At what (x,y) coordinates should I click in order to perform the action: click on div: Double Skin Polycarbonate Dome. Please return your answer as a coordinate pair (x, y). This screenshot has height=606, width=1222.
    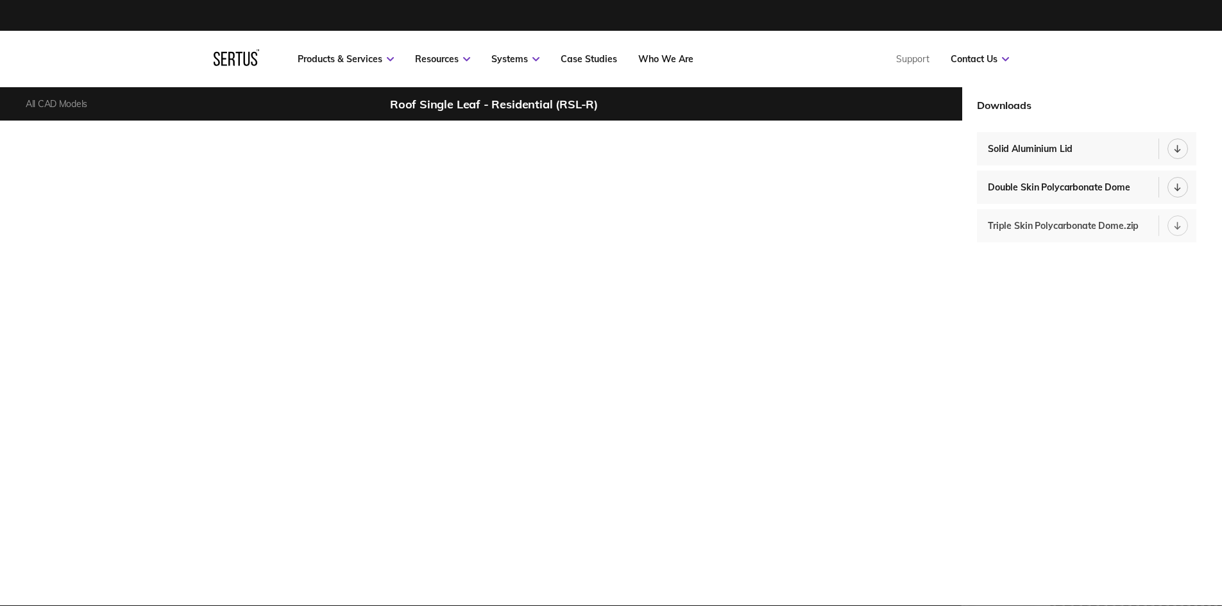
    Looking at the image, I should click on (1062, 187).